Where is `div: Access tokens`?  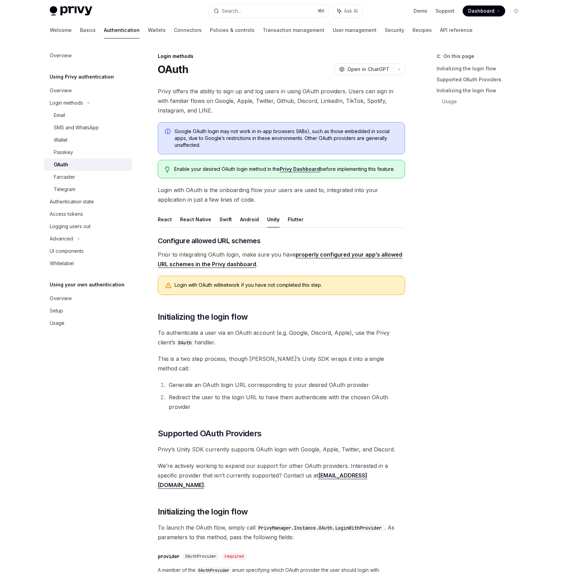 div: Access tokens is located at coordinates (66, 214).